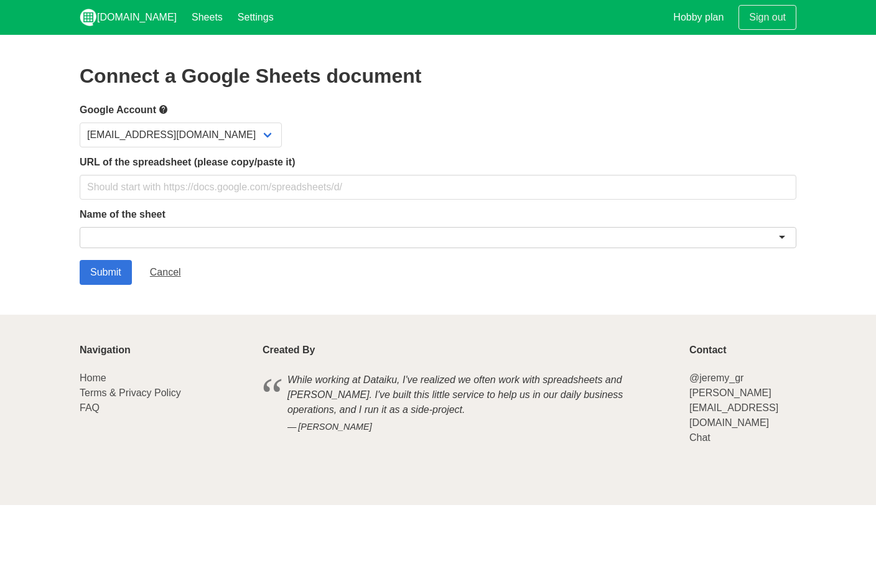 Image resolution: width=876 pixels, height=561 pixels. What do you see at coordinates (438, 76) in the screenshot?
I see `h2: Connect a Google Sheets document` at bounding box center [438, 76].